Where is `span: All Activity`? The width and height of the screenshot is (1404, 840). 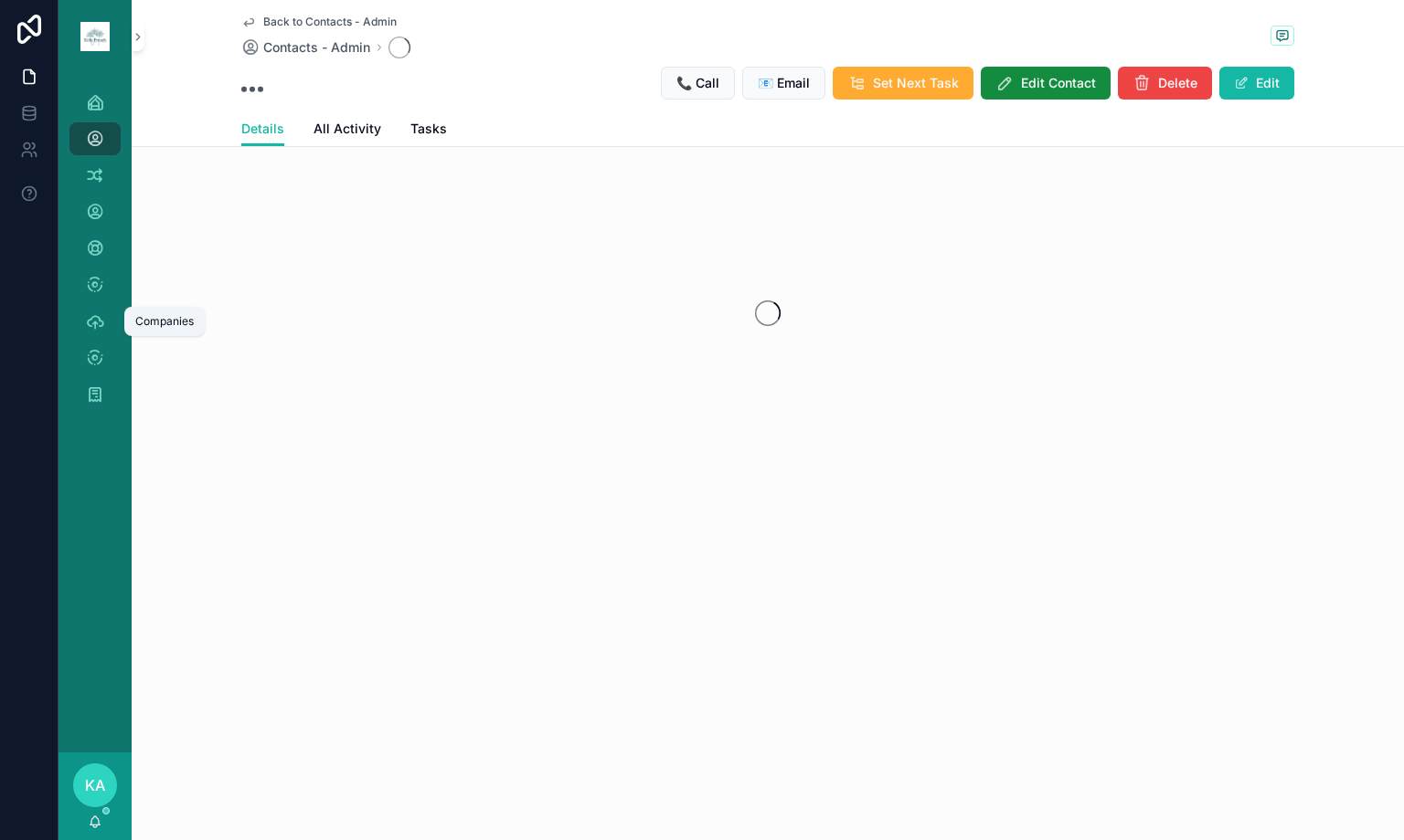
span: All Activity is located at coordinates (347, 129).